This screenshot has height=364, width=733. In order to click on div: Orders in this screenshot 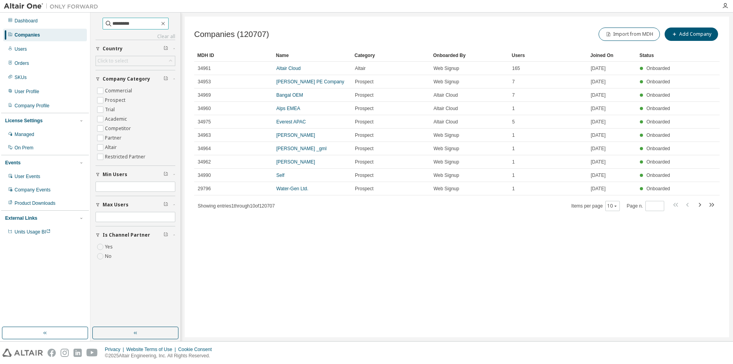, I will do `click(22, 63)`.